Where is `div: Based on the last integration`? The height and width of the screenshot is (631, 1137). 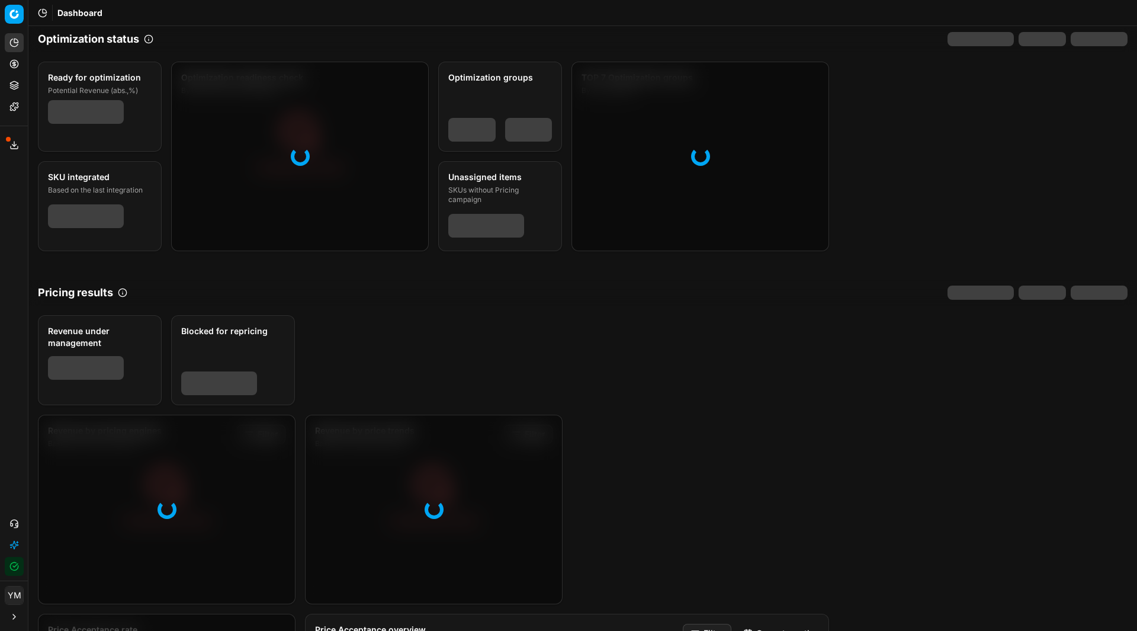 div: Based on the last integration is located at coordinates (98, 190).